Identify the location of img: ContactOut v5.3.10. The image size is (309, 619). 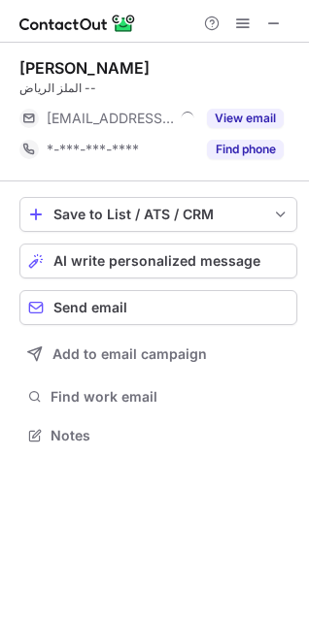
(78, 23).